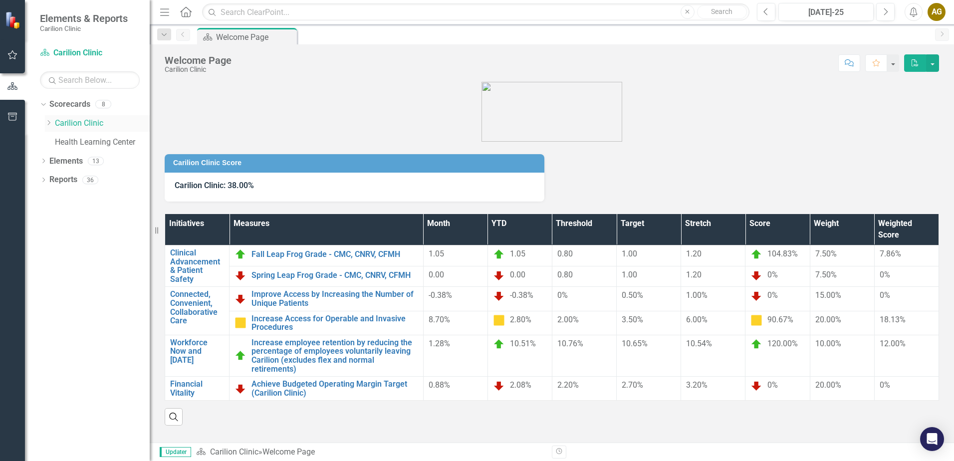 The width and height of the screenshot is (954, 461). What do you see at coordinates (568, 385) in the screenshot?
I see `span: 2.20%` at bounding box center [568, 385].